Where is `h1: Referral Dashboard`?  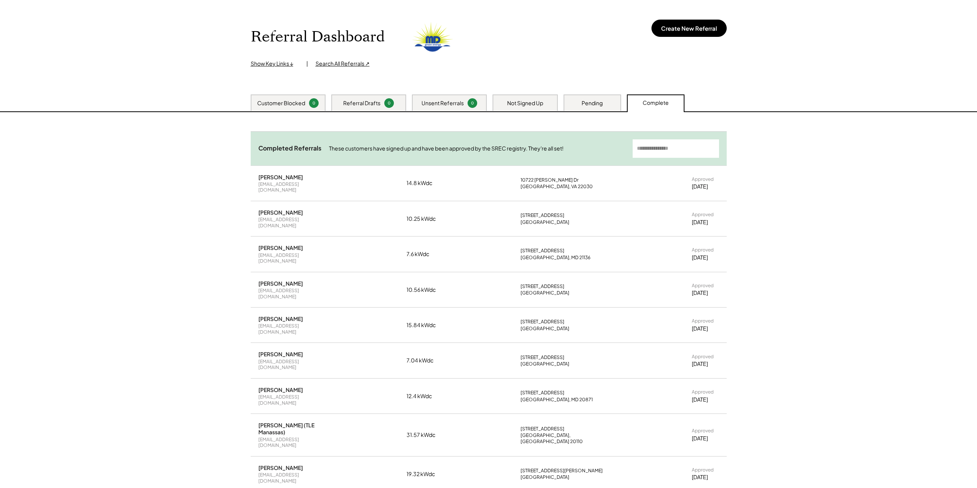 h1: Referral Dashboard is located at coordinates (317, 37).